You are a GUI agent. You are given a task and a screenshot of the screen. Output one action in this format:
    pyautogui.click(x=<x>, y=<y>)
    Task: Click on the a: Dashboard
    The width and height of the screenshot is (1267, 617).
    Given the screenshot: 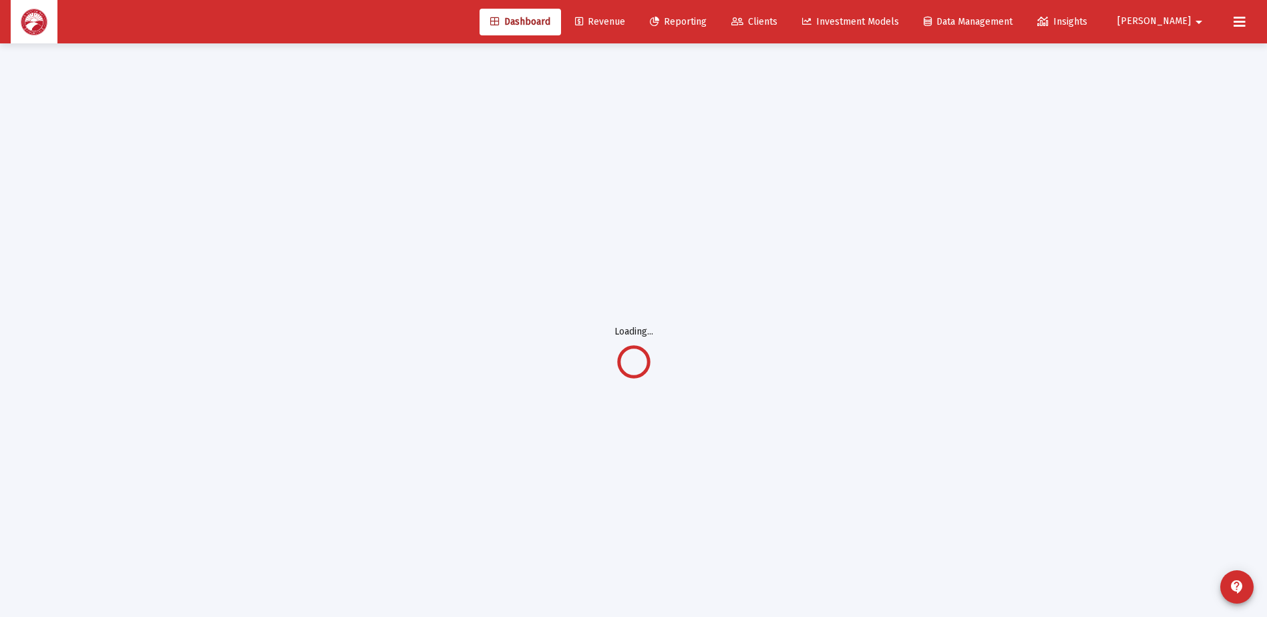 What is the action you would take?
    pyautogui.click(x=520, y=22)
    